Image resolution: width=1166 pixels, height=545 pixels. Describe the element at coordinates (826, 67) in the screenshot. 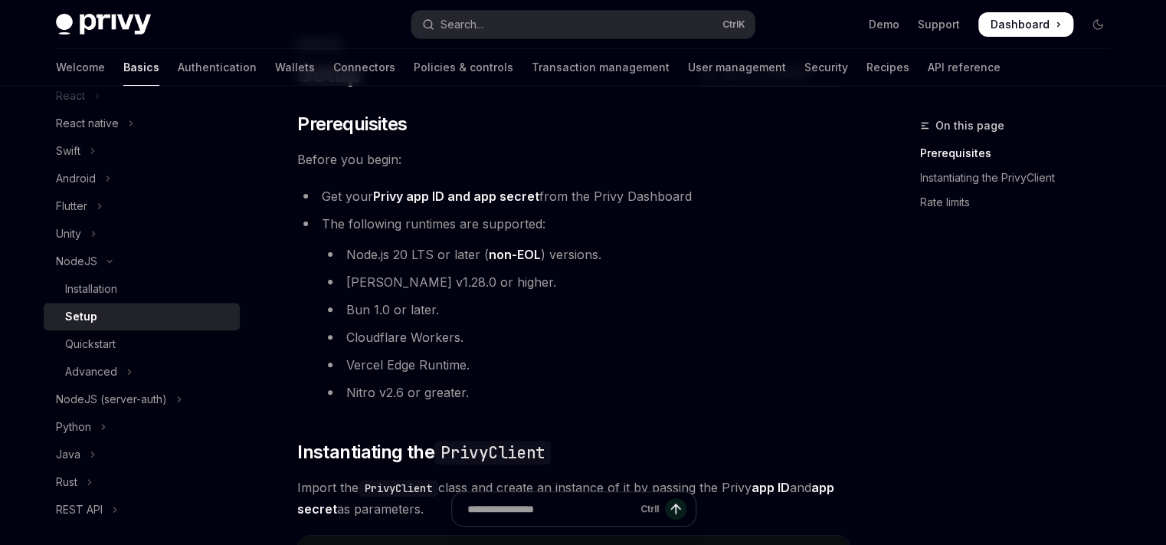

I see `a: Security` at that location.